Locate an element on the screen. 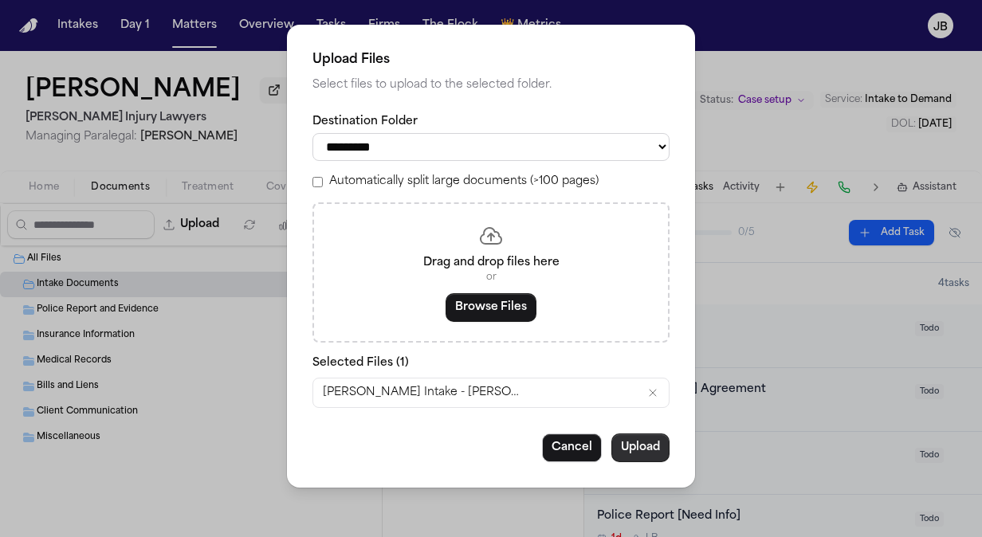  p: Drag and drop files here is located at coordinates (491, 263).